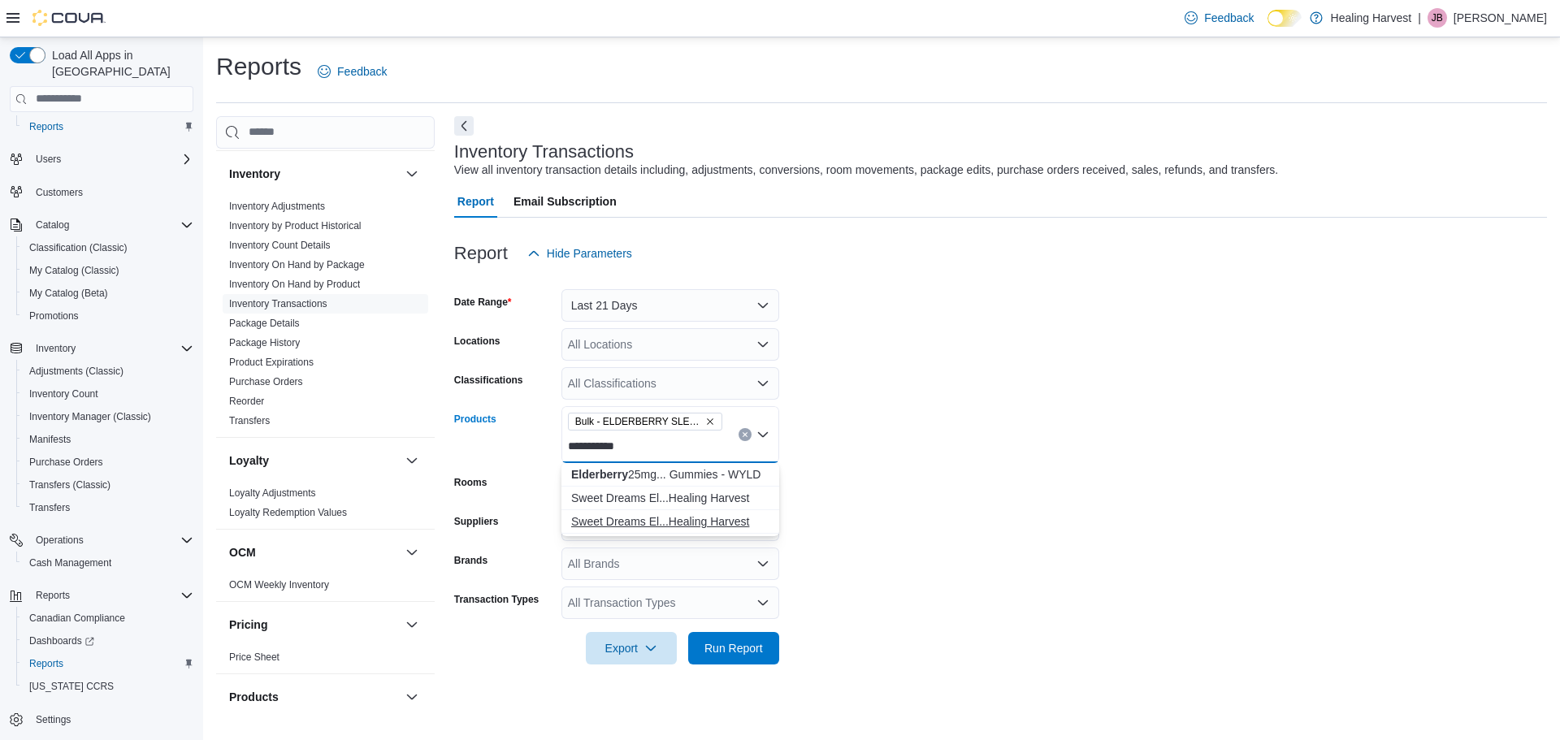 The height and width of the screenshot is (740, 1560). Describe the element at coordinates (288, 513) in the screenshot. I see `a: Loyalty Redemption Values` at that location.